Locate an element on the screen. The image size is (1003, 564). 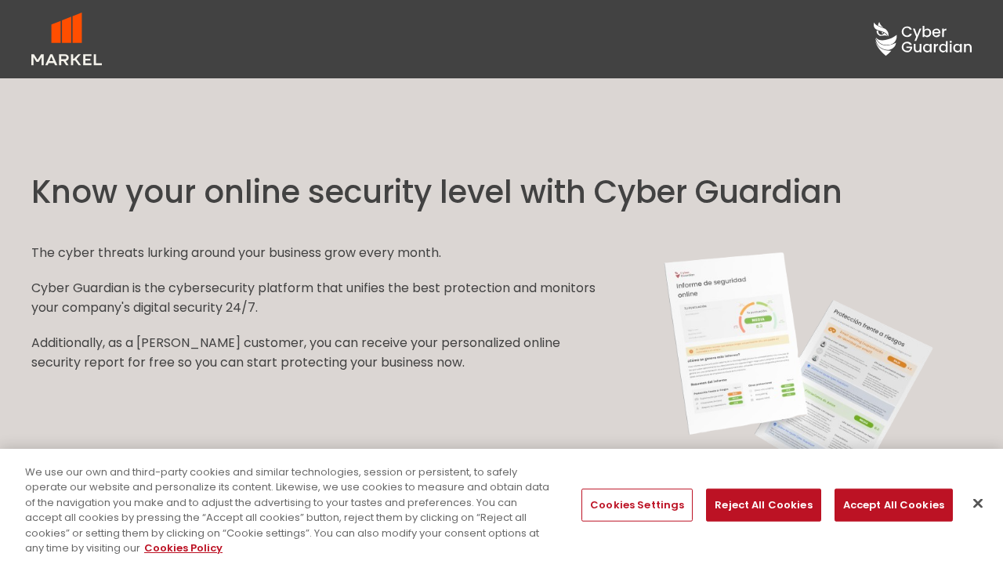
button: Accept All Cookies is located at coordinates (893, 505).